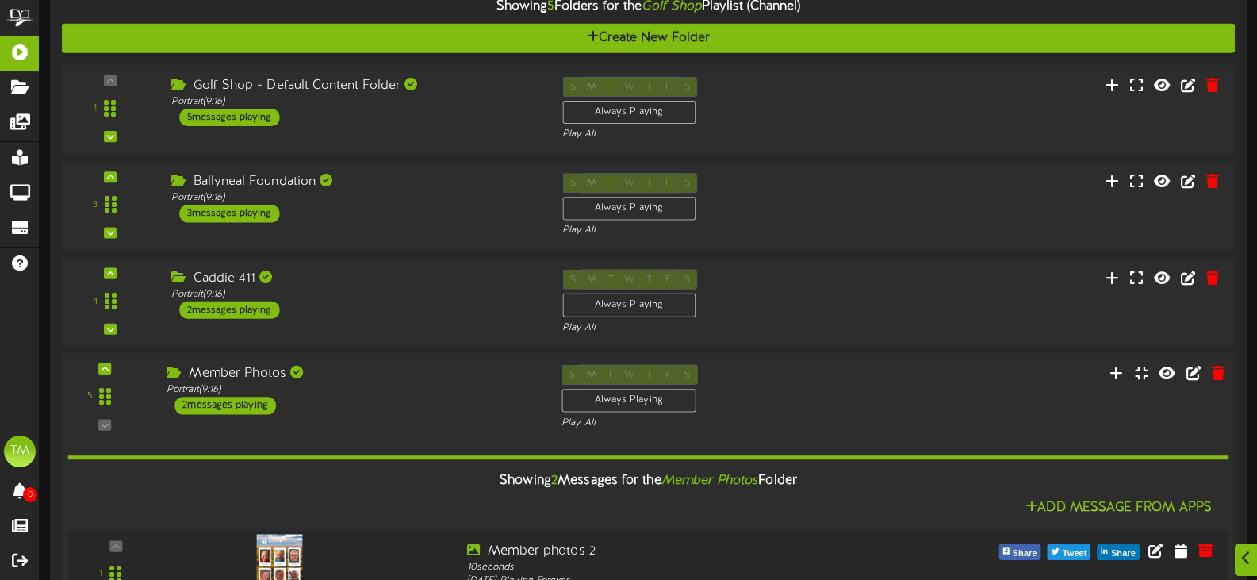 The image size is (1257, 580). I want to click on button: Add Message From Apps, so click(1118, 508).